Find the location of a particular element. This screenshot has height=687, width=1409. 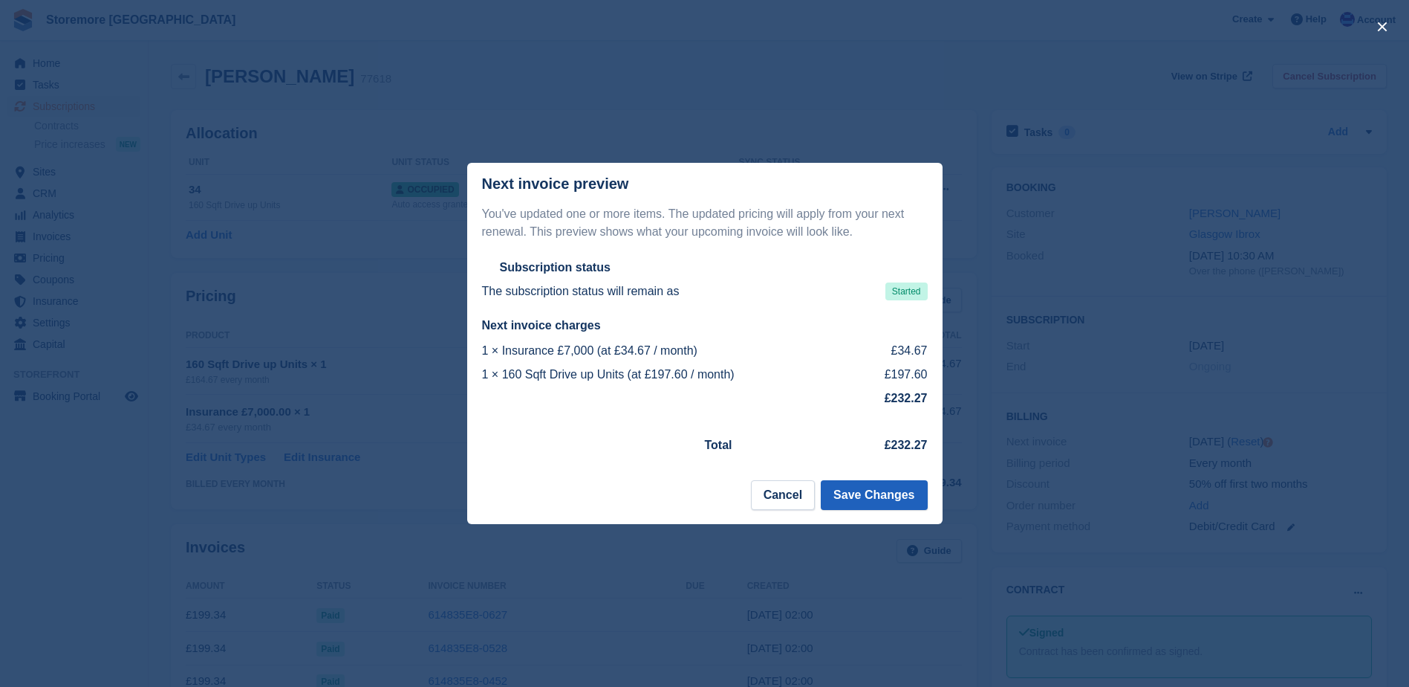

p: Next invoice preview is located at coordinates (556, 184).